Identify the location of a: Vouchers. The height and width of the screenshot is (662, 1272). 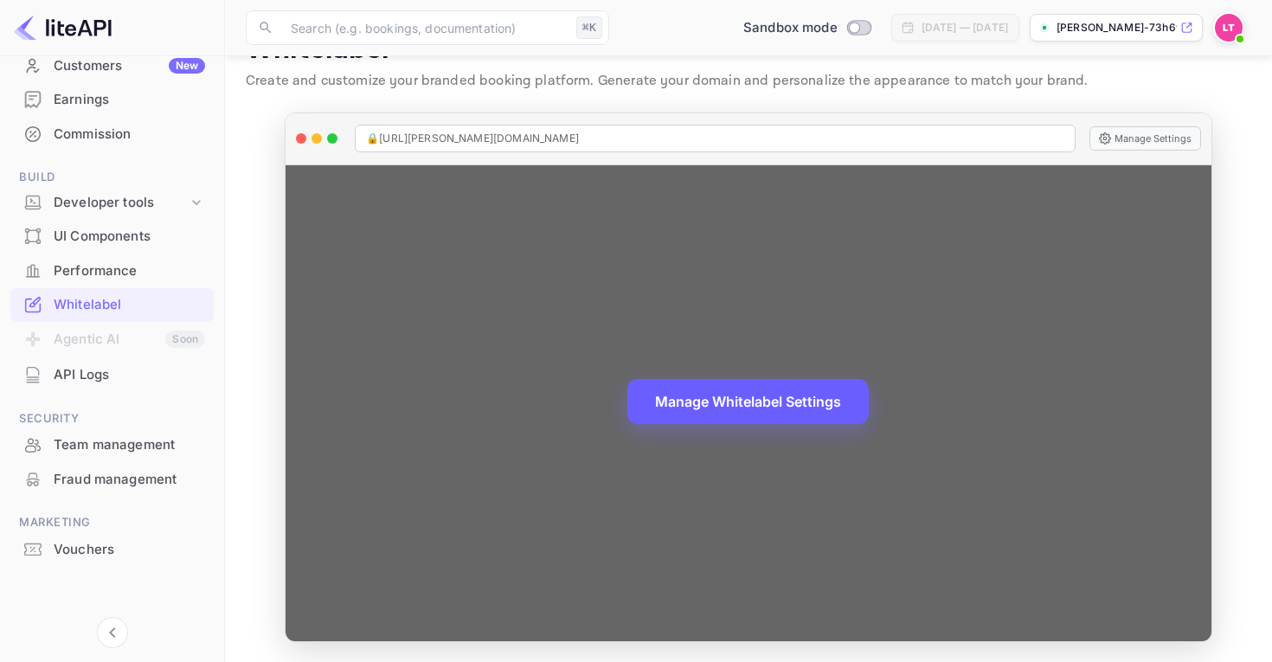
(112, 548).